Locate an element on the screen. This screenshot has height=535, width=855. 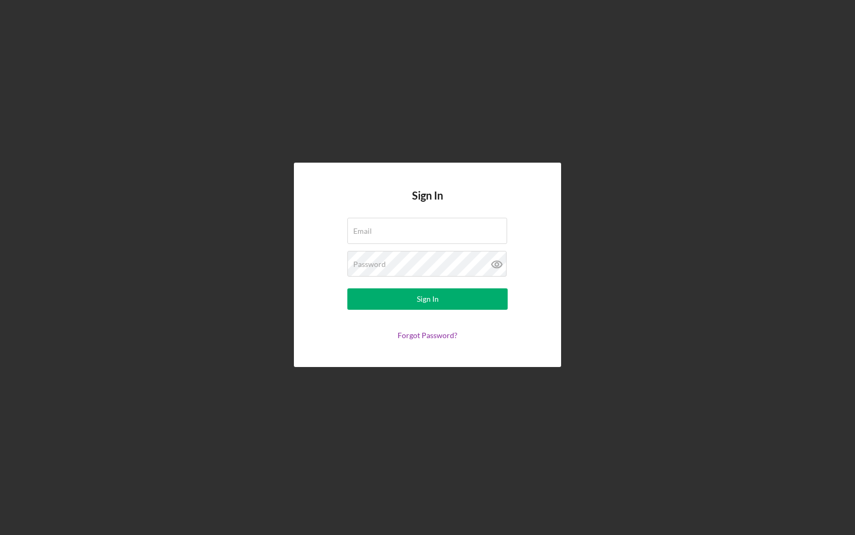
label: Password is located at coordinates (369, 264).